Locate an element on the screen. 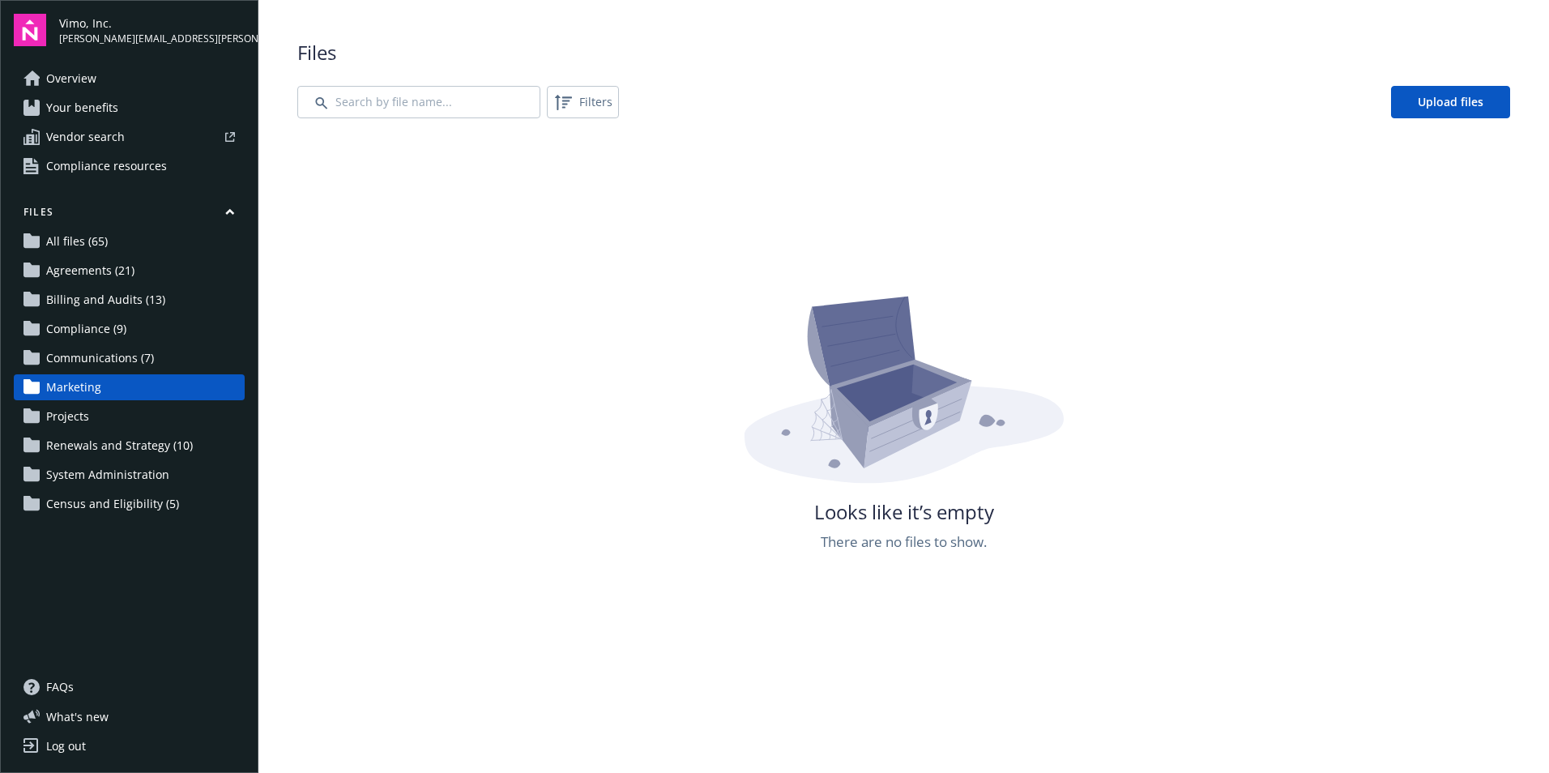 The image size is (1549, 773). span: FAQs is located at coordinates (60, 687).